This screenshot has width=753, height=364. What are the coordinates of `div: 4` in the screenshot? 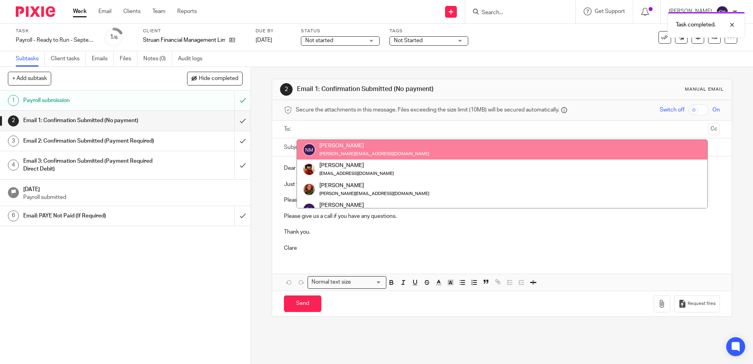 It's located at (13, 165).